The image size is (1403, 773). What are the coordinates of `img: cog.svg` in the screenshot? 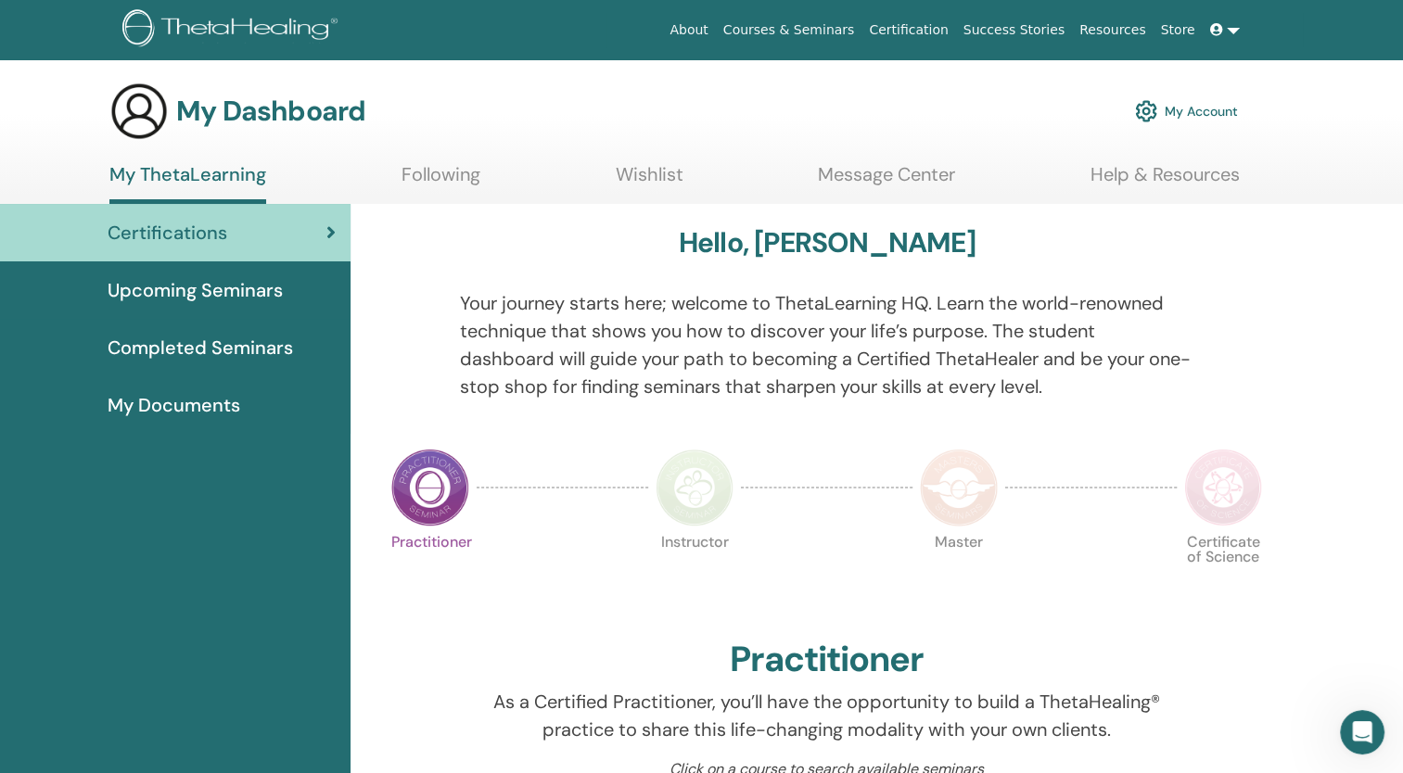 It's located at (1146, 111).